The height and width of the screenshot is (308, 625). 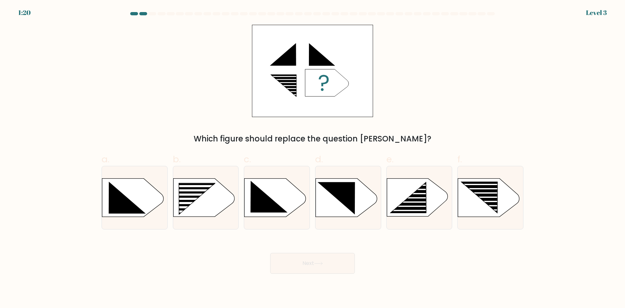 I want to click on div: 1:20, so click(x=24, y=13).